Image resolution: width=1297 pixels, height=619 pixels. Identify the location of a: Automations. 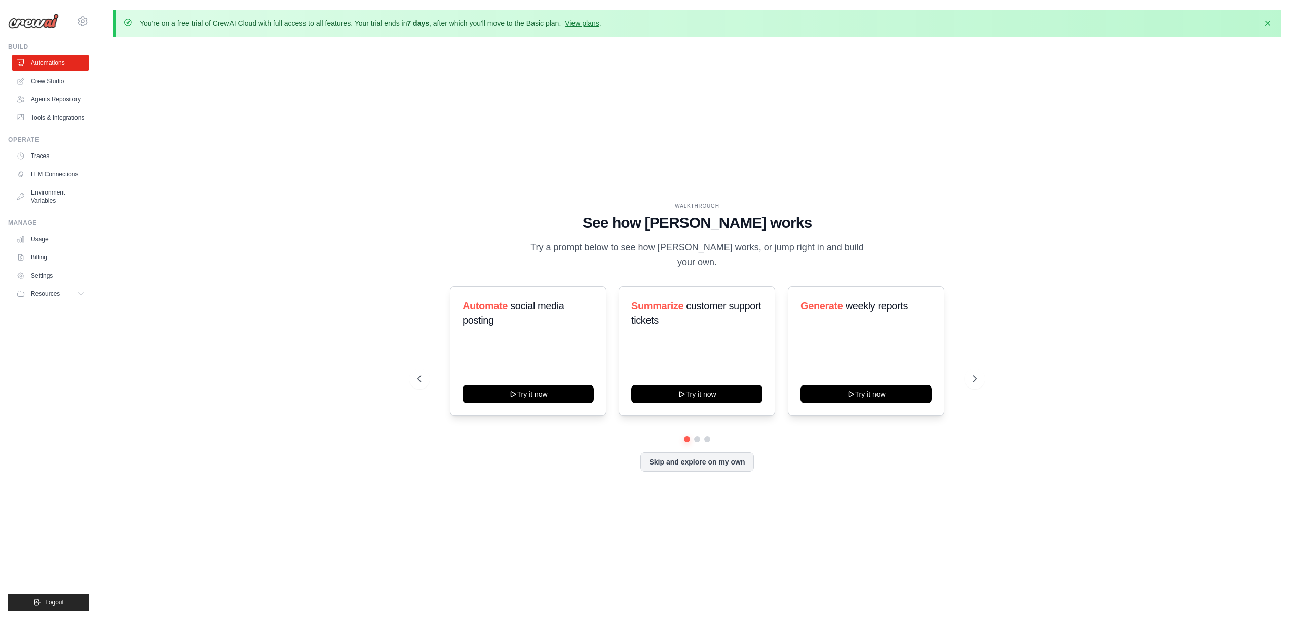
(50, 63).